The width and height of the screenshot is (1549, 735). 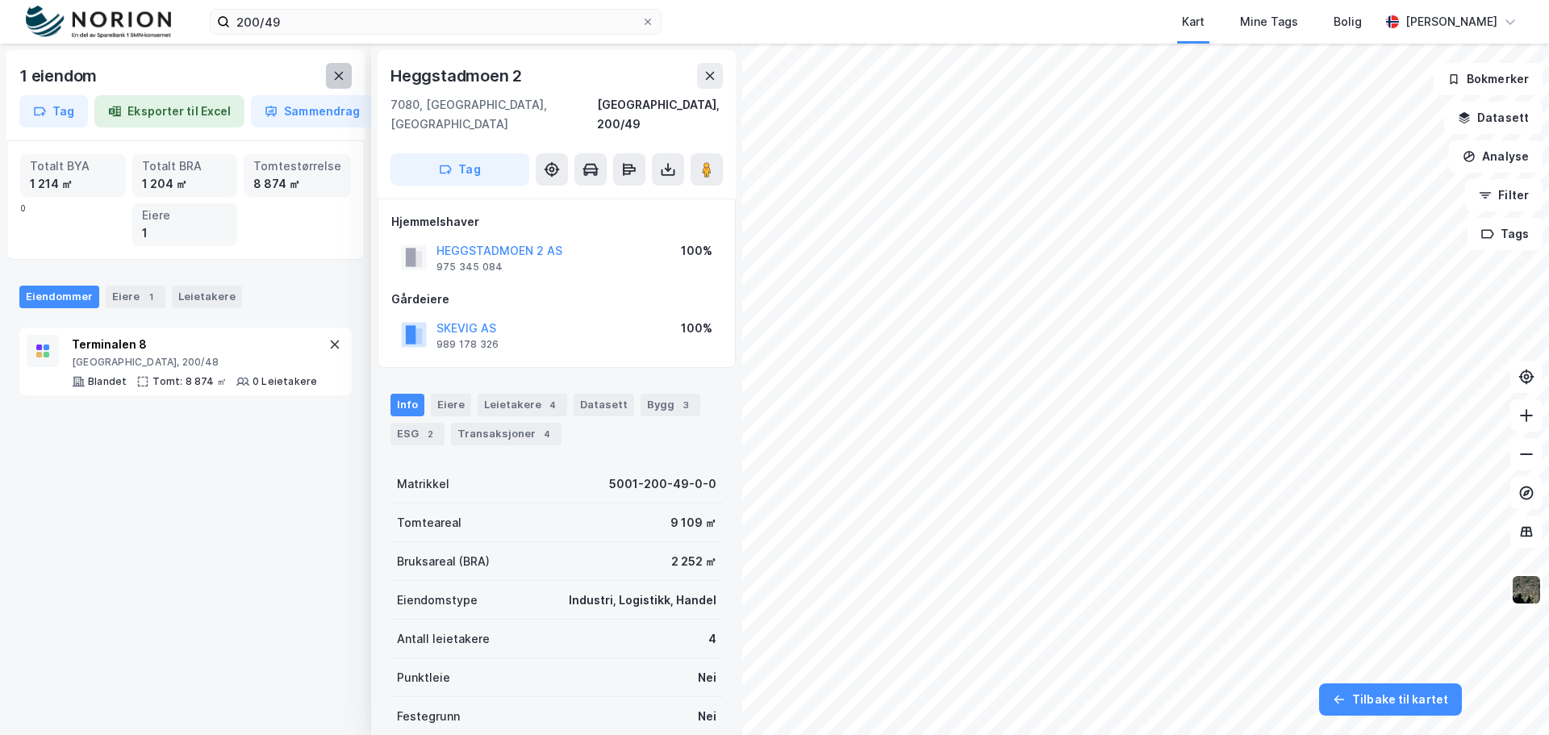 I want to click on div: Terminalen 8, so click(x=194, y=344).